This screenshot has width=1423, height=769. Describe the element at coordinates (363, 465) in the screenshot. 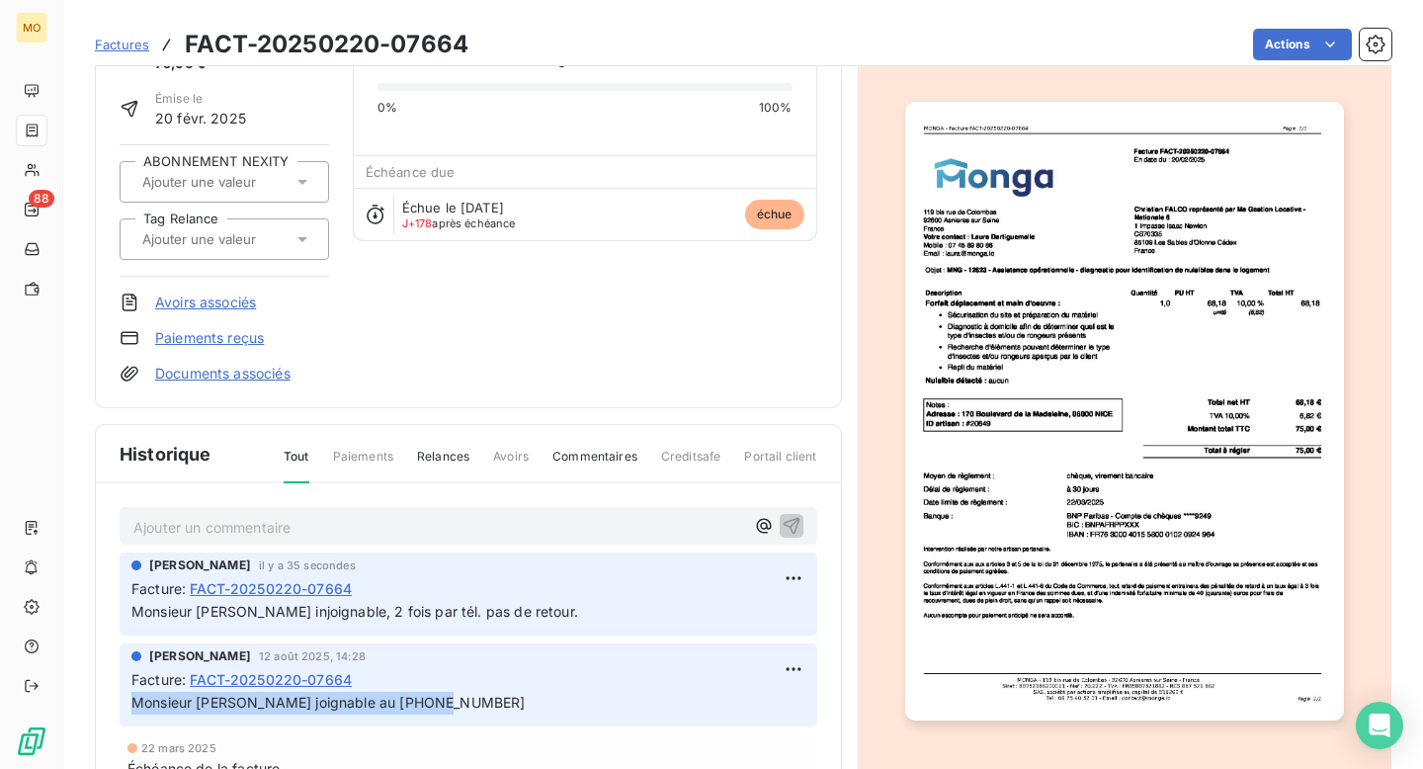

I see `span: Paiements` at that location.